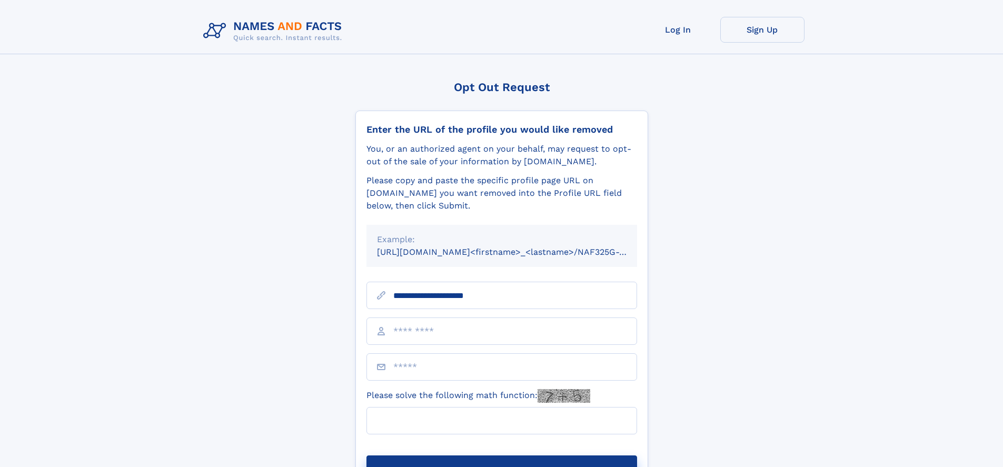 The width and height of the screenshot is (1003, 467). Describe the element at coordinates (678, 29) in the screenshot. I see `a: Log In` at that location.